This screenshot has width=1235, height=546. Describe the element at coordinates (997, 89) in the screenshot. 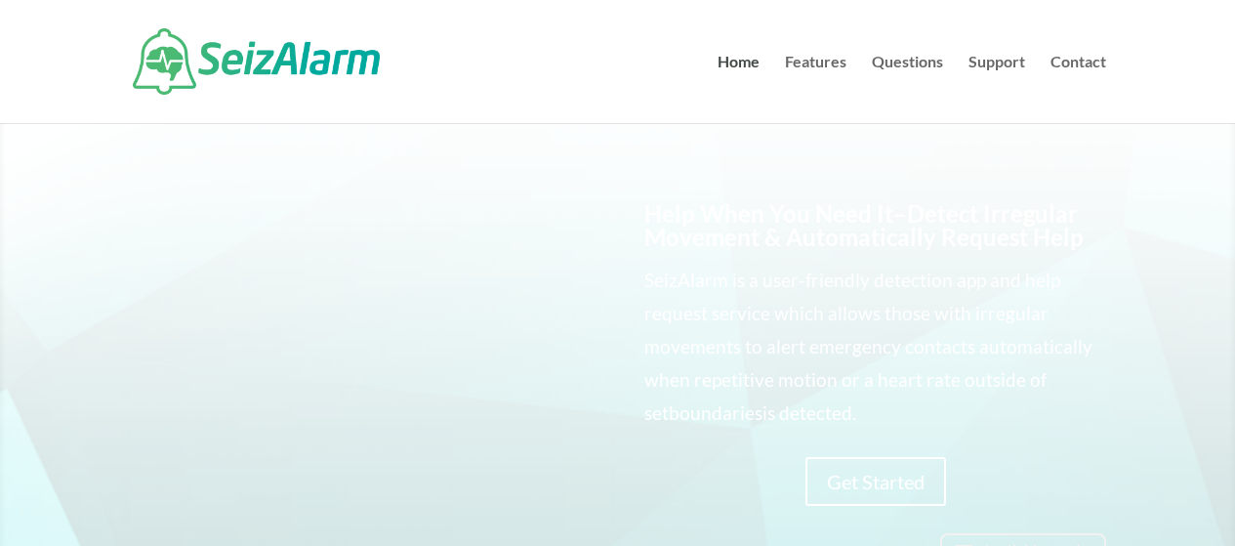

I see `a: Support` at that location.